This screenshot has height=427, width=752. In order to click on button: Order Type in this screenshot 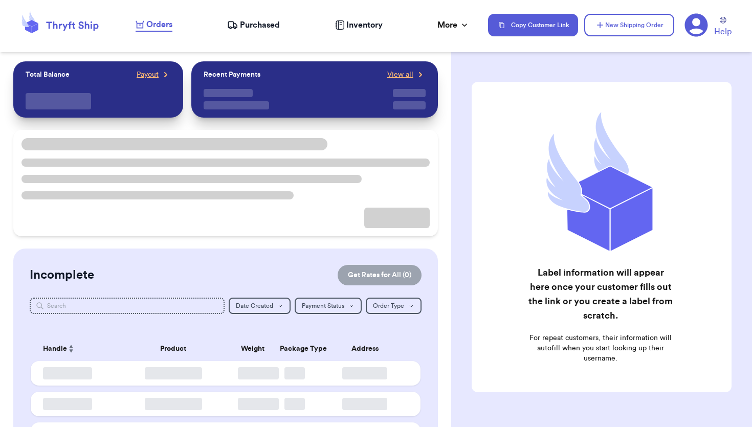, I will do `click(393, 306)`.